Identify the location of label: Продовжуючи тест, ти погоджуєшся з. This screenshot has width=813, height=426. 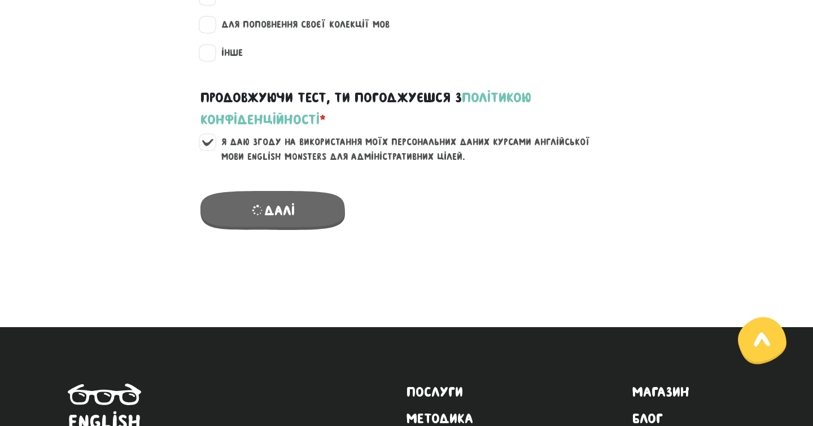
(407, 108).